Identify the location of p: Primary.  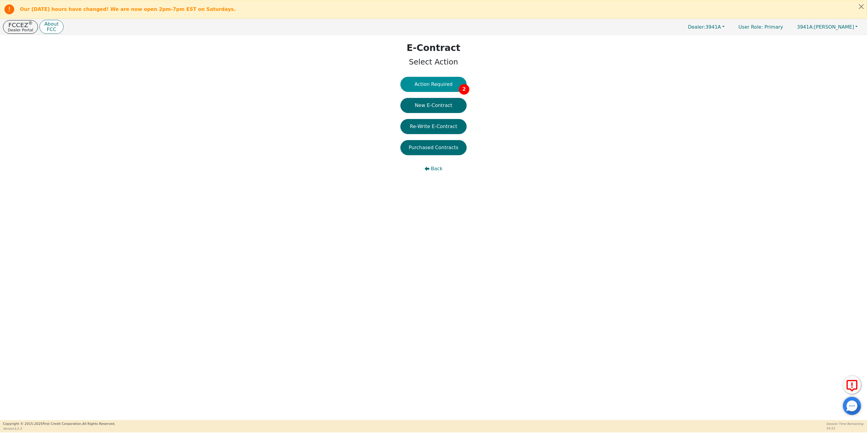
(761, 27).